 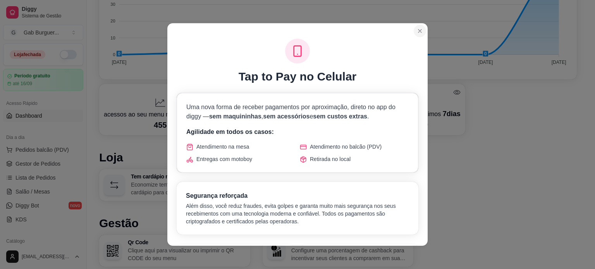 What do you see at coordinates (297, 112) in the screenshot?
I see `p: Uma nova forma de receber pagamentos por aproximação, direto no app do diggy — , e .` at bounding box center [297, 112].